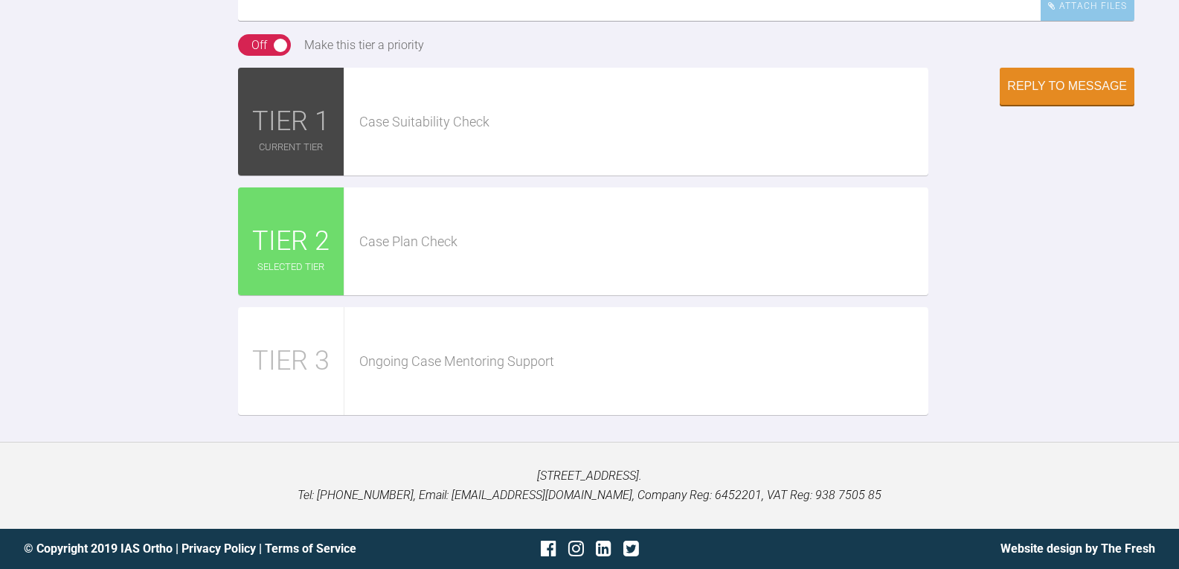 The width and height of the screenshot is (1179, 569). Describe the element at coordinates (1067, 86) in the screenshot. I see `button: Reply to Message` at that location.